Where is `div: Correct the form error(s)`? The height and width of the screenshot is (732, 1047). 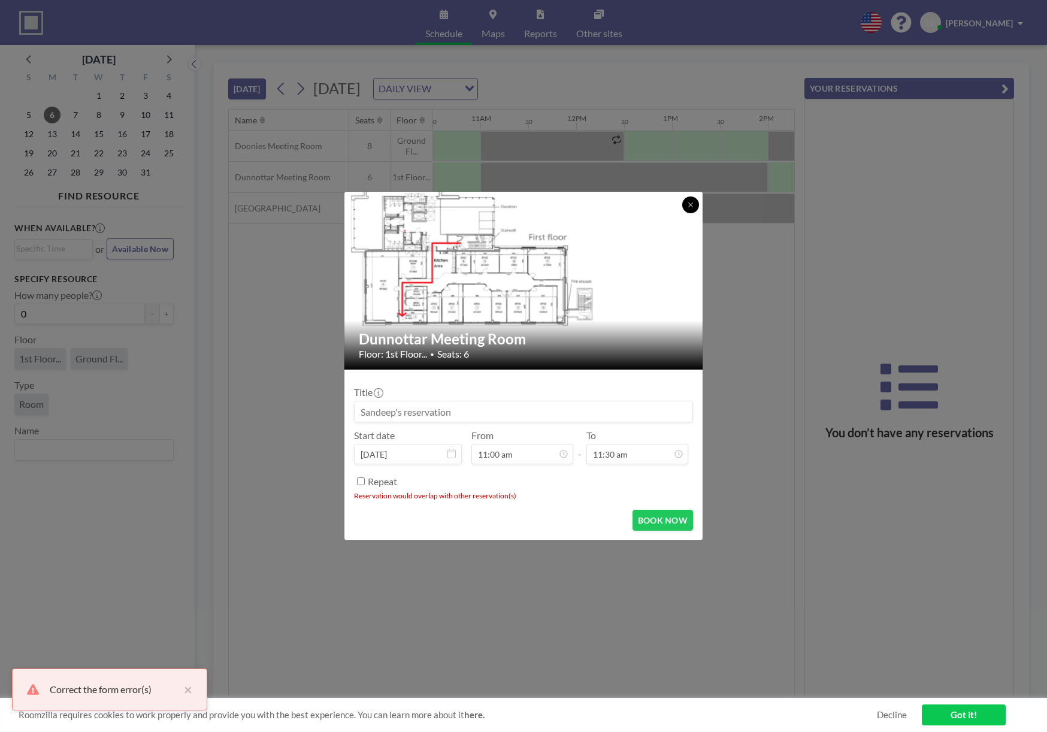 div: Correct the form error(s) is located at coordinates (114, 689).